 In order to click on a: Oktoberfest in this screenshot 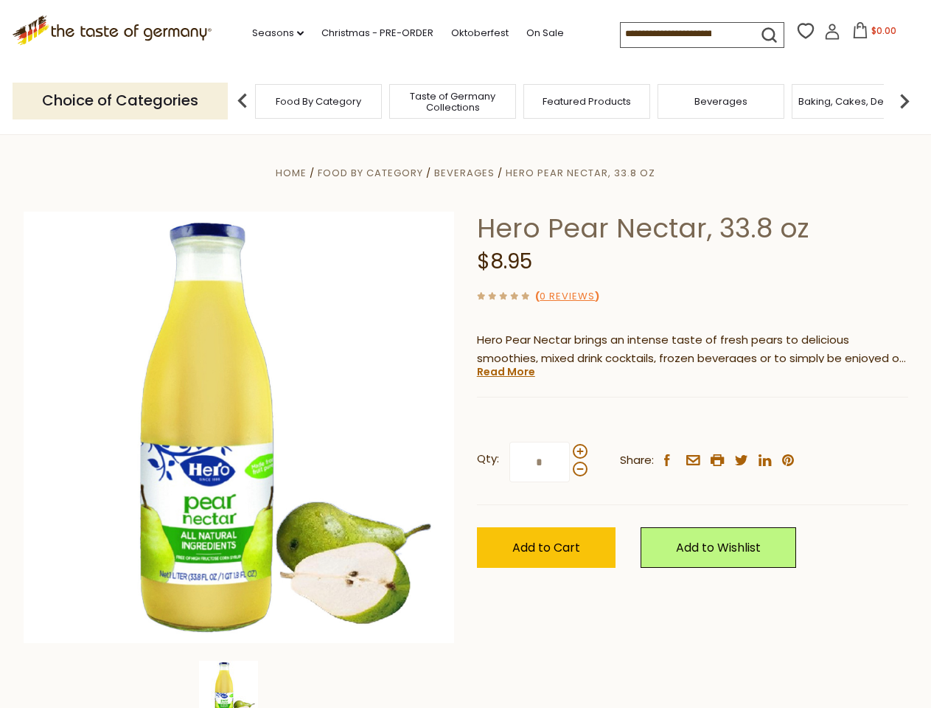, I will do `click(480, 33)`.